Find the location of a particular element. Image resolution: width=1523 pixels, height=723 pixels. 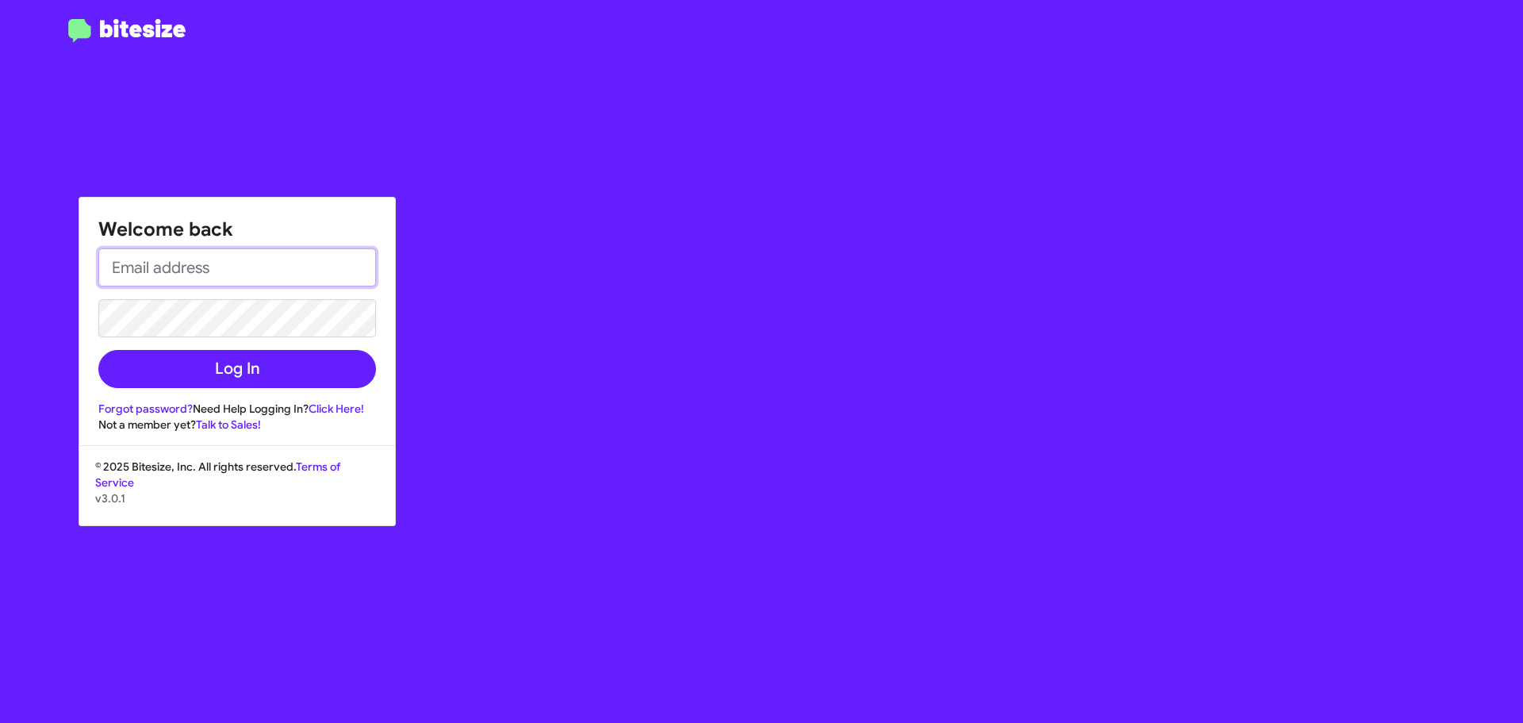

p: v3.0.1 is located at coordinates (237, 498).